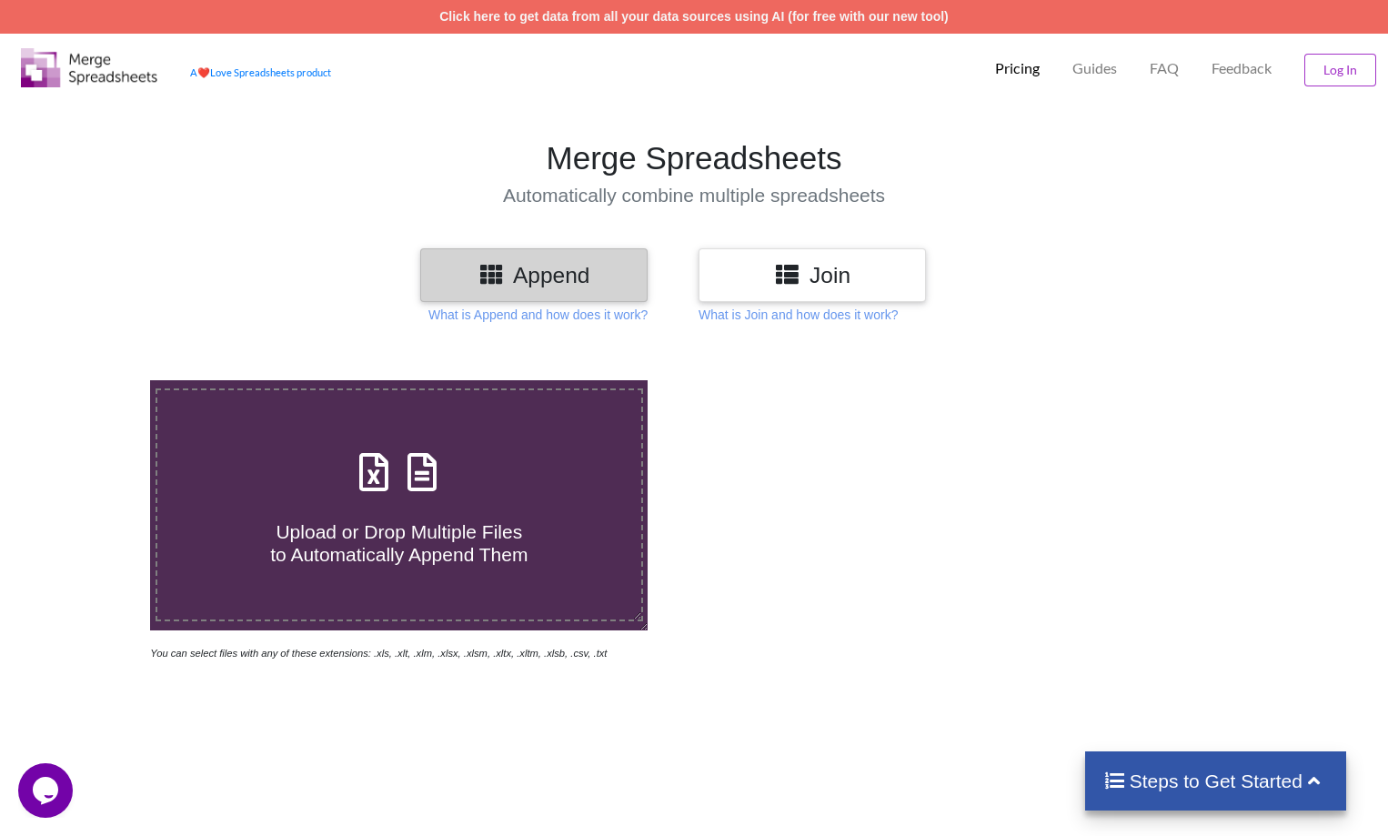 The width and height of the screenshot is (1388, 836). Describe the element at coordinates (812, 275) in the screenshot. I see `h3: Join` at that location.